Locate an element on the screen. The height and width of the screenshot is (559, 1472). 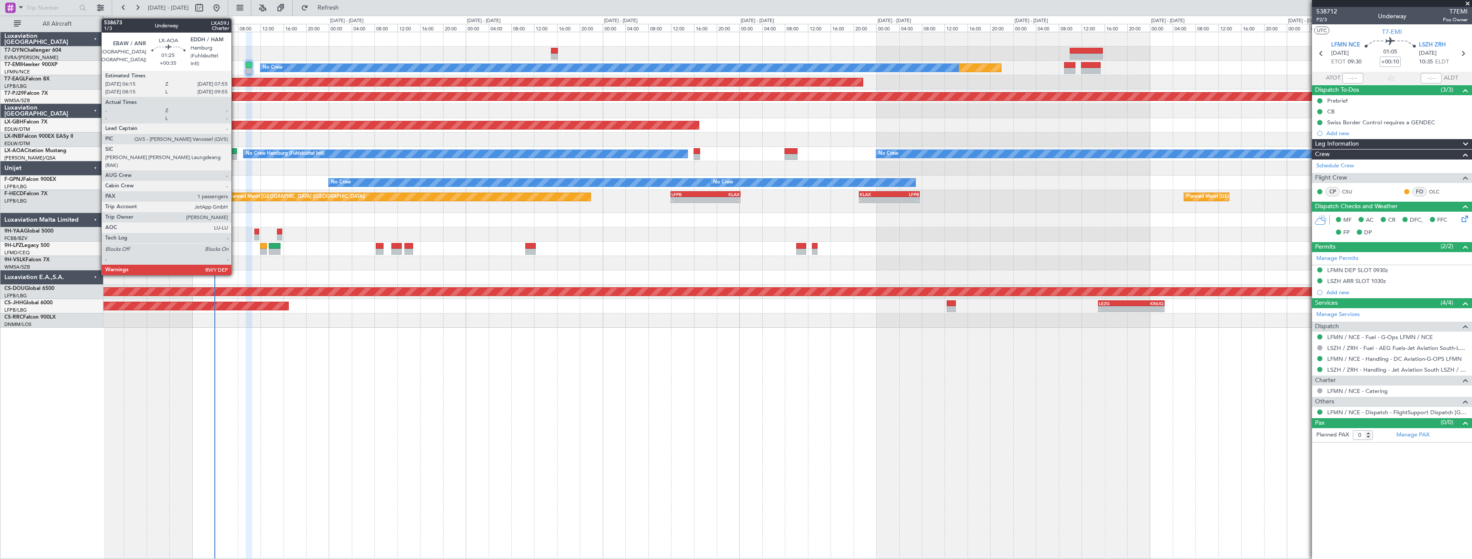
a: F-GPNJFalcon 900EX is located at coordinates (30, 180).